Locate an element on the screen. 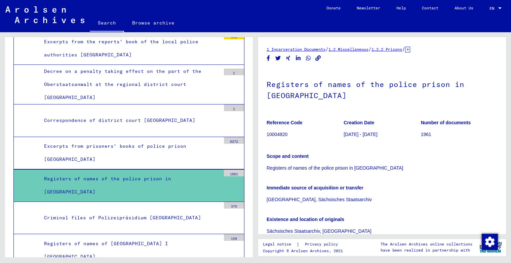 This screenshot has height=263, width=511. img: yv_logo.png is located at coordinates (490, 247).